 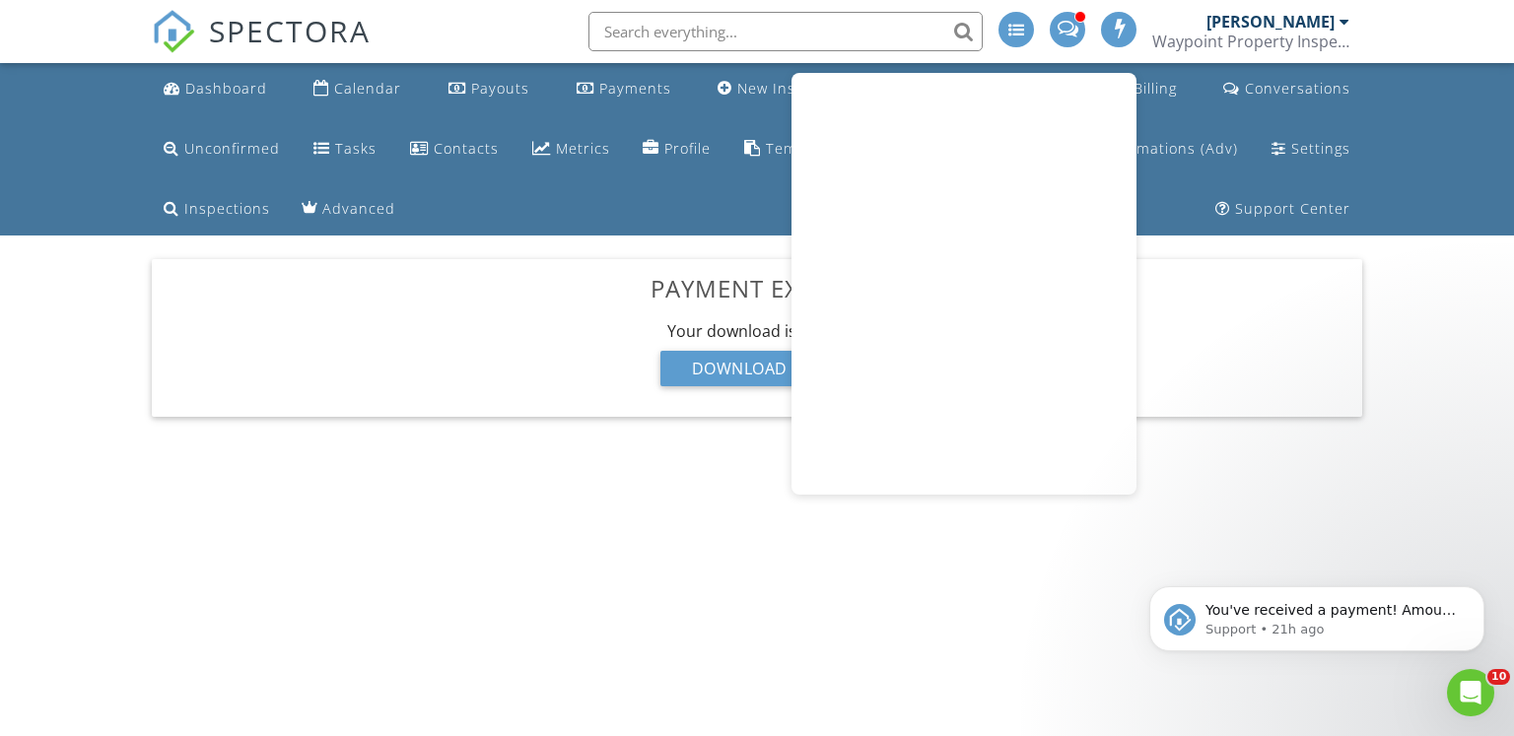 I want to click on a: Team, so click(x=1032, y=89).